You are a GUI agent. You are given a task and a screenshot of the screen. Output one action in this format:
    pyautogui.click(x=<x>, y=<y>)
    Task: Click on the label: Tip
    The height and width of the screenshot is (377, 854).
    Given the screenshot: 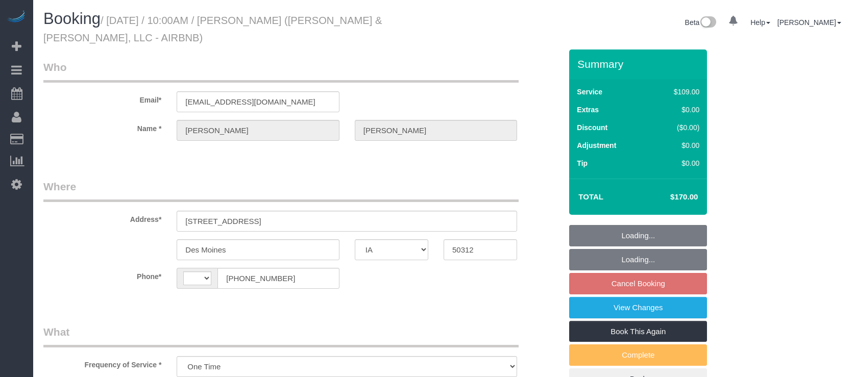 What is the action you would take?
    pyautogui.click(x=582, y=163)
    